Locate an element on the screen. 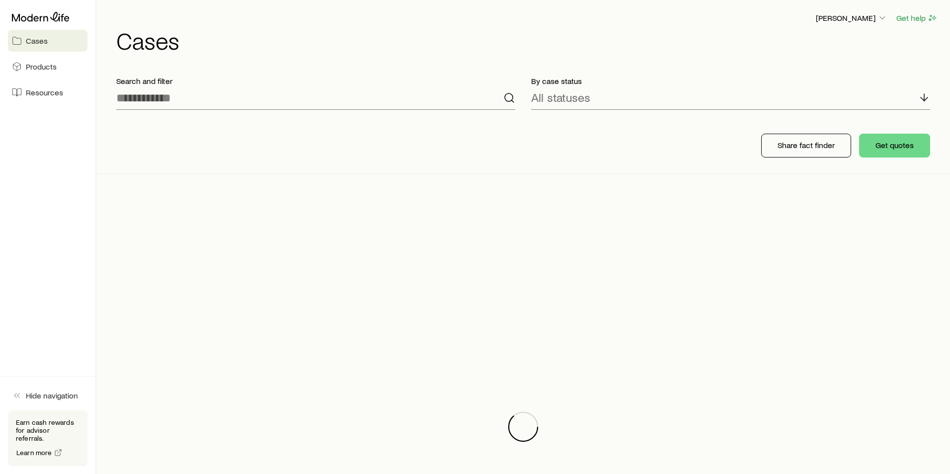 The height and width of the screenshot is (474, 950). p: All statuses is located at coordinates (561, 97).